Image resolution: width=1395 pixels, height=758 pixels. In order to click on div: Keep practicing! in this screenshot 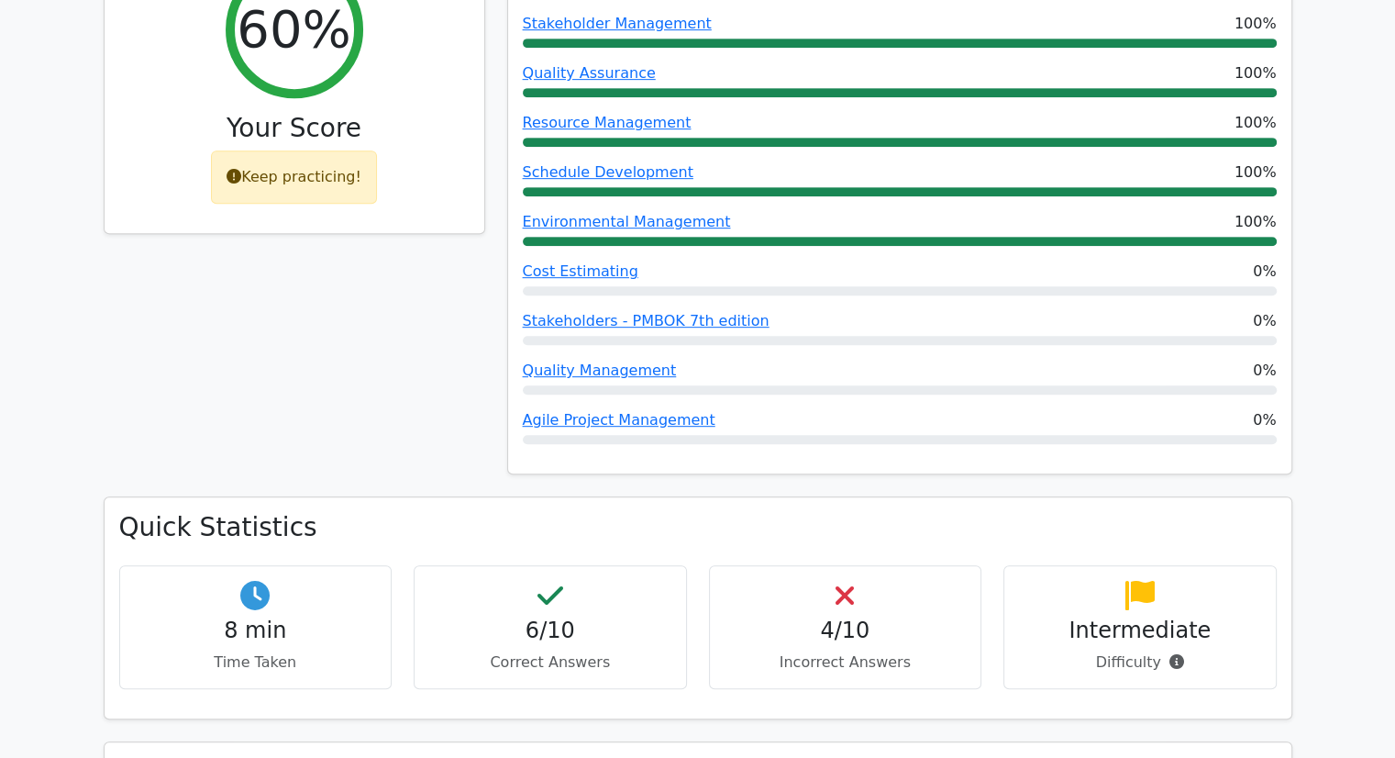, I will do `click(294, 177)`.